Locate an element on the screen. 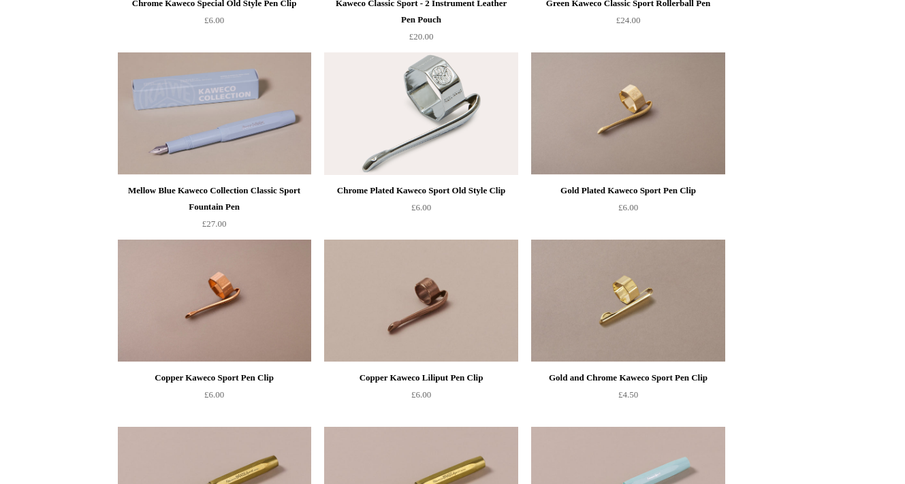 This screenshot has width=905, height=484. img: Chrome Plated Kaweco Sport Old Style Clip is located at coordinates (421, 114).